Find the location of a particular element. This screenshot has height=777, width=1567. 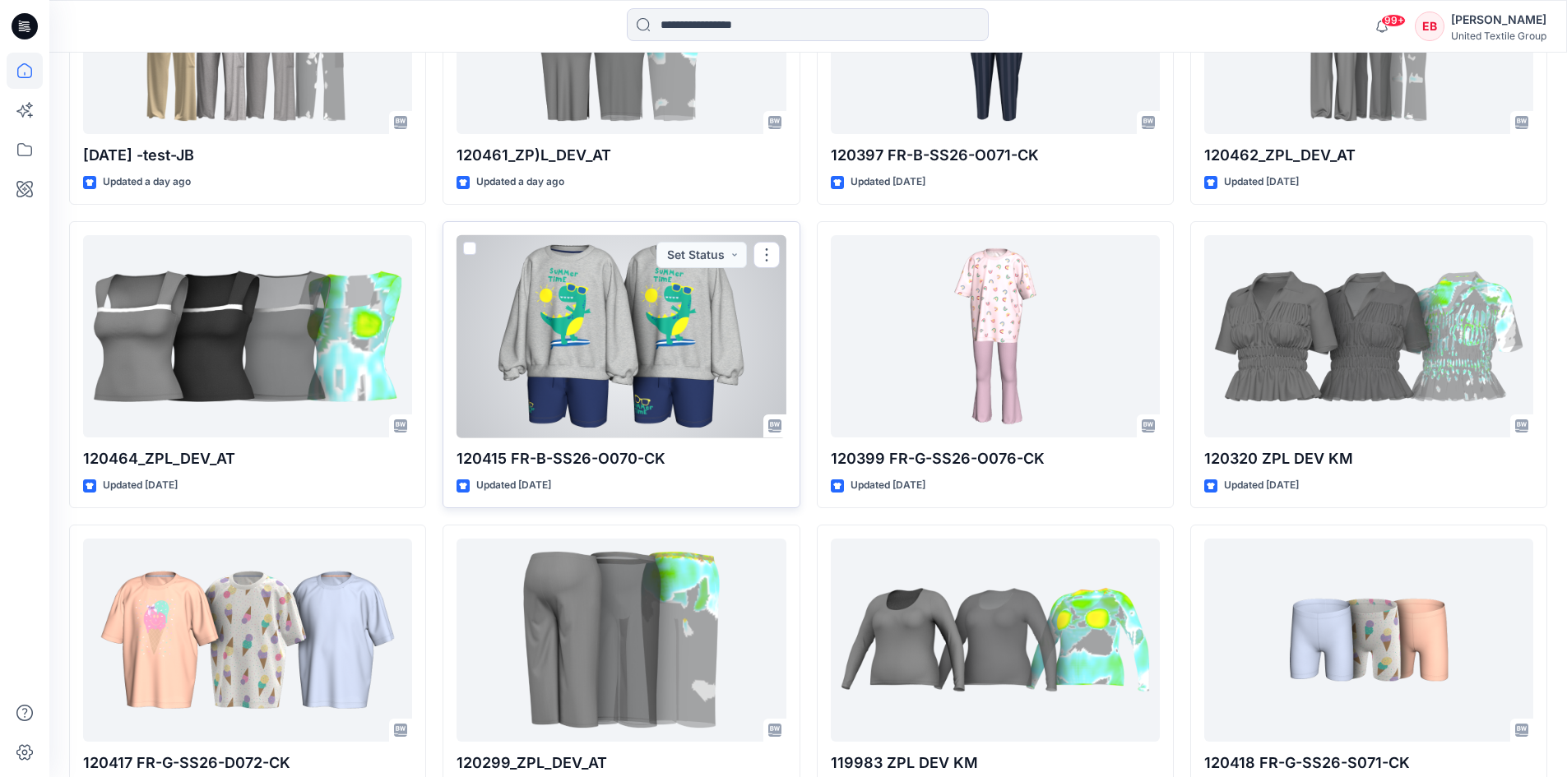

p: 120417 FR-G-SS26-D072-CK is located at coordinates (248, 763).